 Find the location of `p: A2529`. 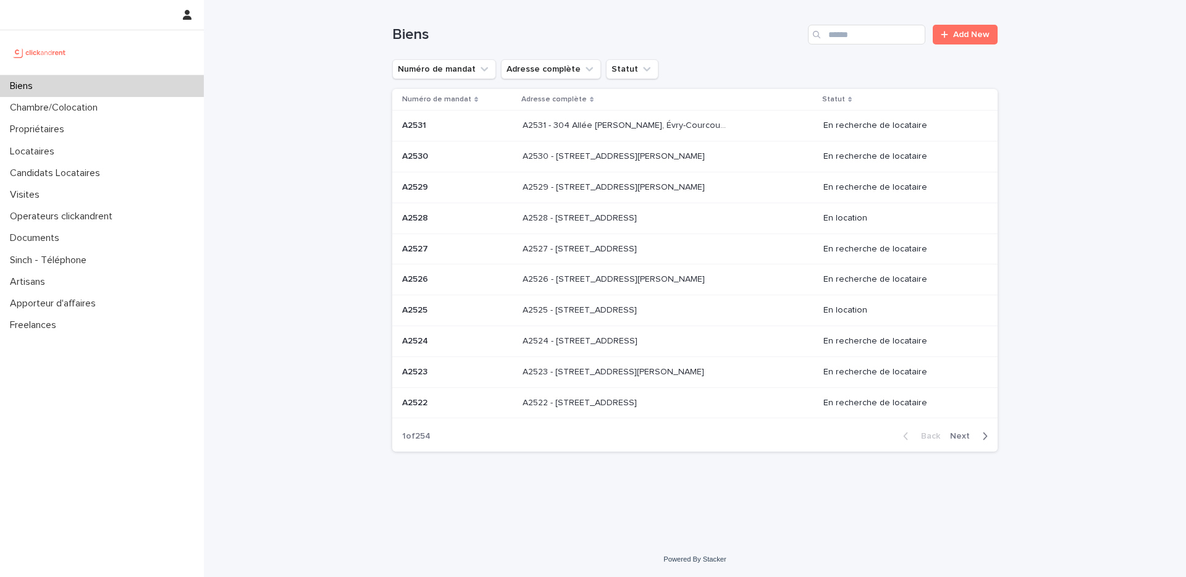

p: A2529 is located at coordinates (416, 186).